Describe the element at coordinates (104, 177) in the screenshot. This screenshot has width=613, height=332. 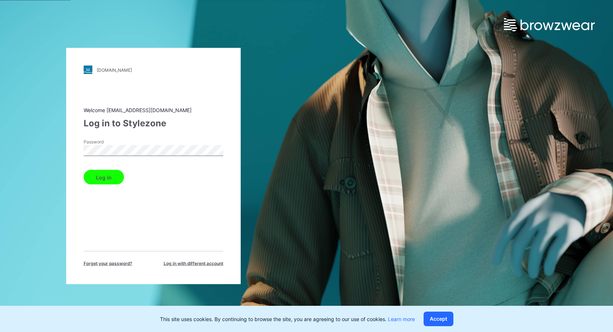
I see `button: Log in` at that location.